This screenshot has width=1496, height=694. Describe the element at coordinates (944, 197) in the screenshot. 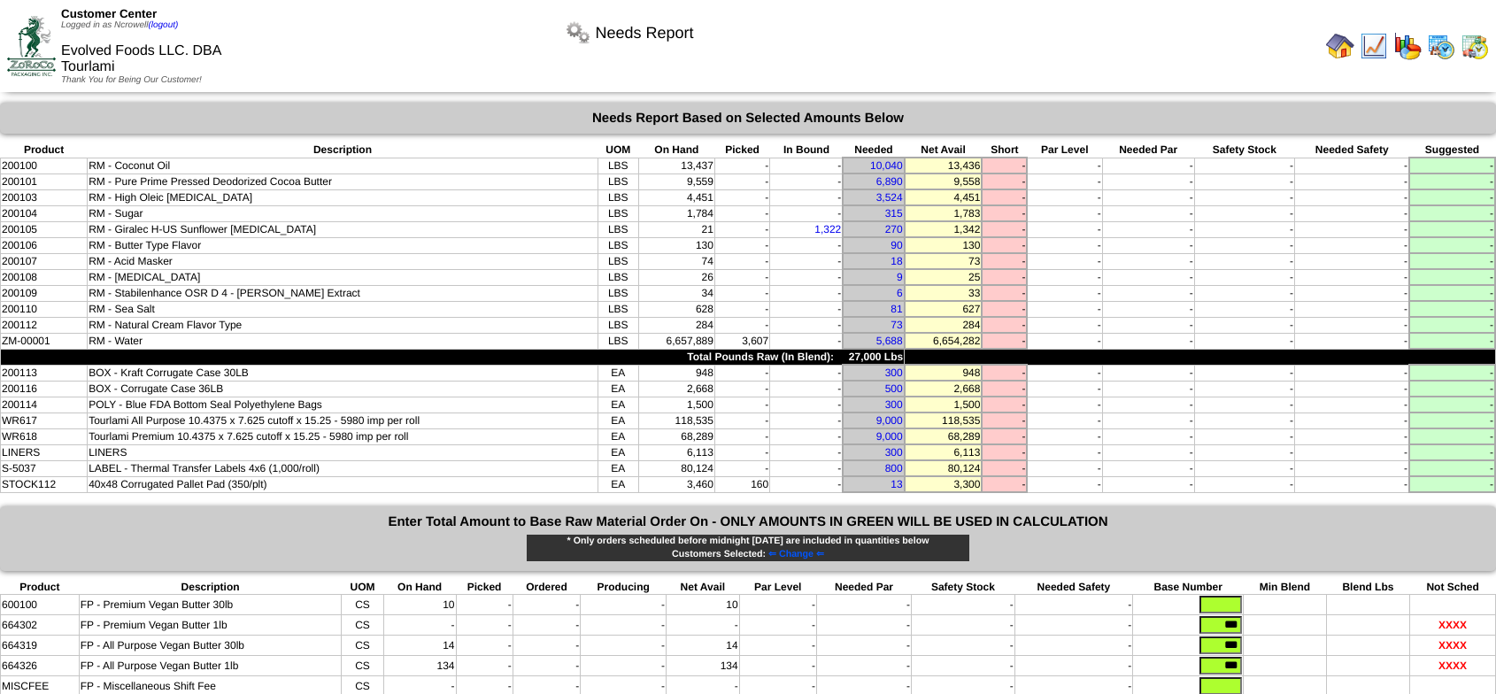

I see `td: 4,451` at that location.